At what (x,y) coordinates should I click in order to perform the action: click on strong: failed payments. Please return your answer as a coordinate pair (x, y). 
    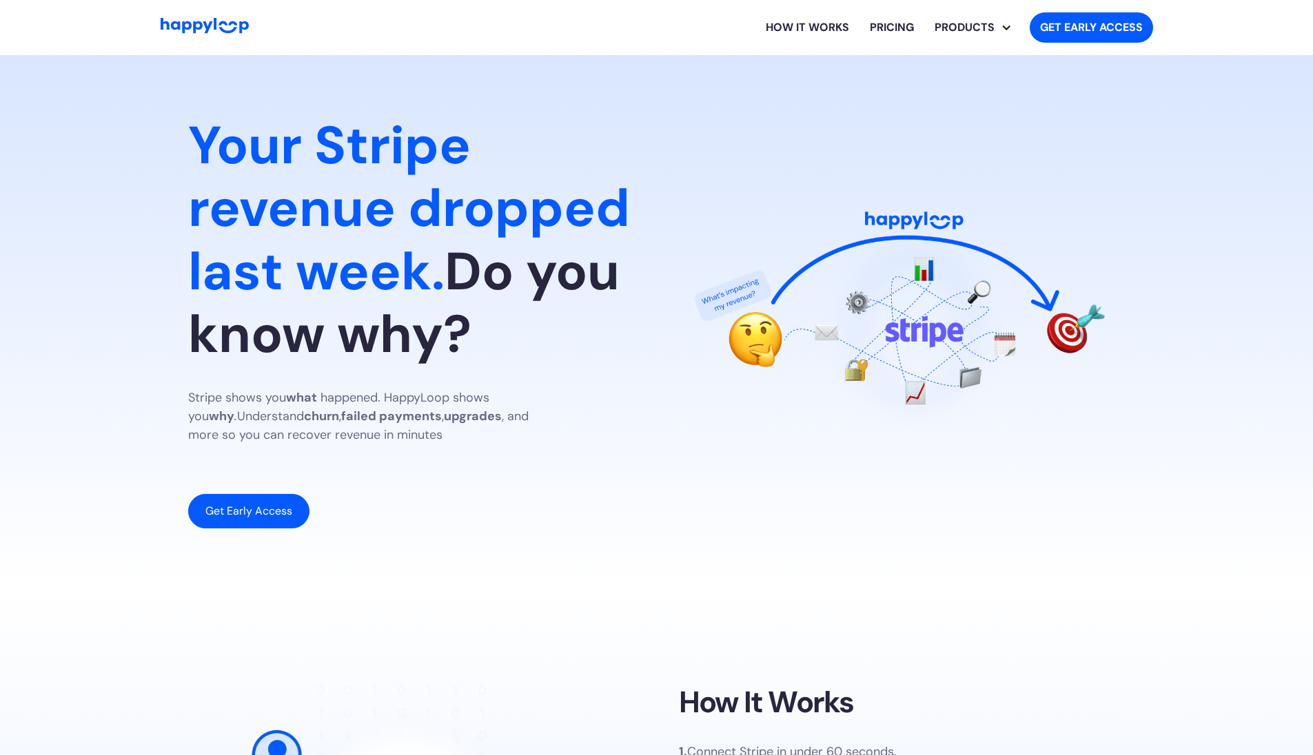
    Looking at the image, I should click on (391, 416).